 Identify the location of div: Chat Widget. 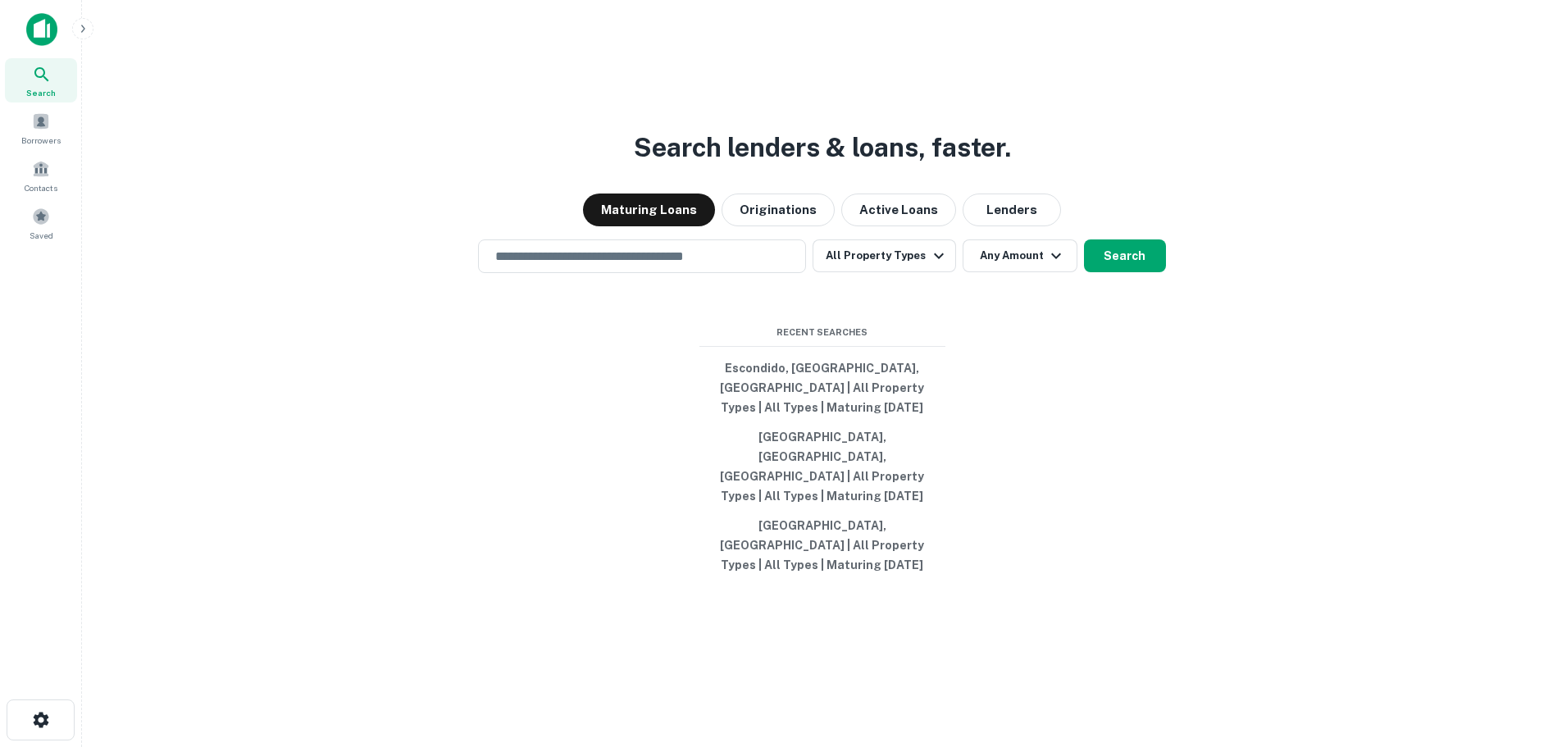
(1521, 655).